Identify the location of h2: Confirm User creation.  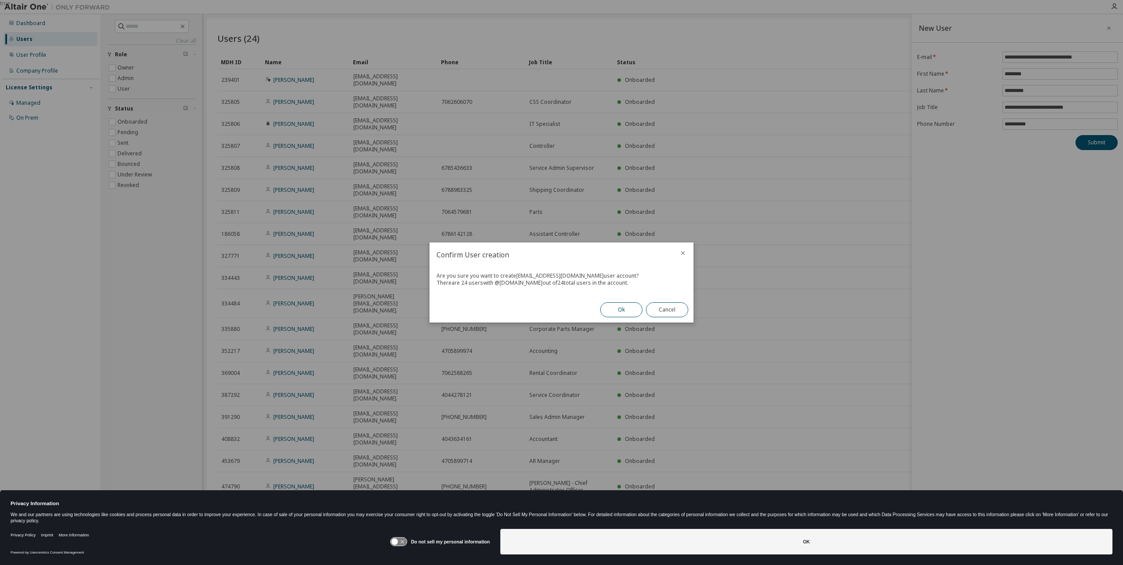
(551, 255).